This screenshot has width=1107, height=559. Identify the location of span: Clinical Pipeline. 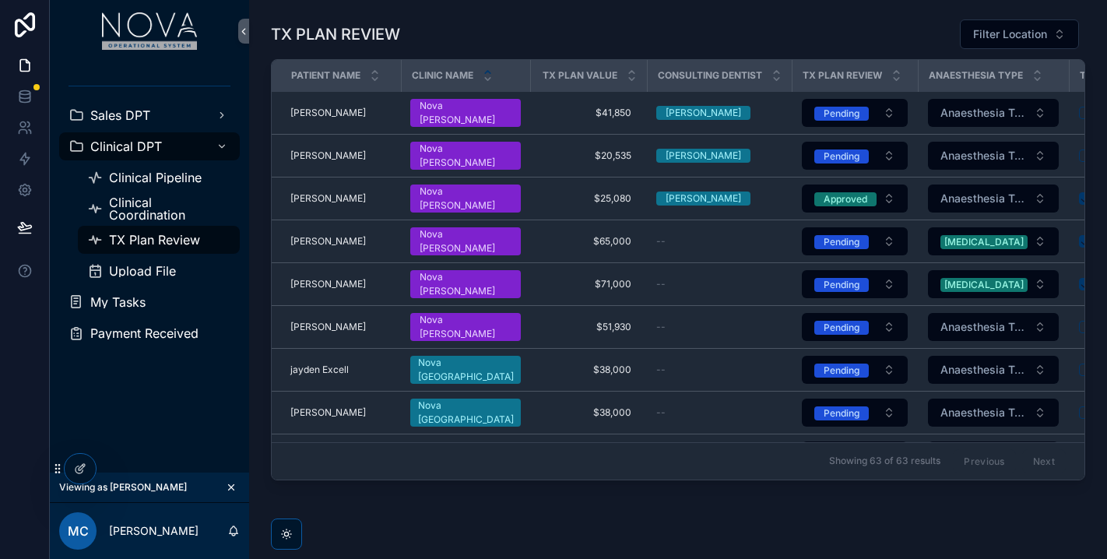
(155, 177).